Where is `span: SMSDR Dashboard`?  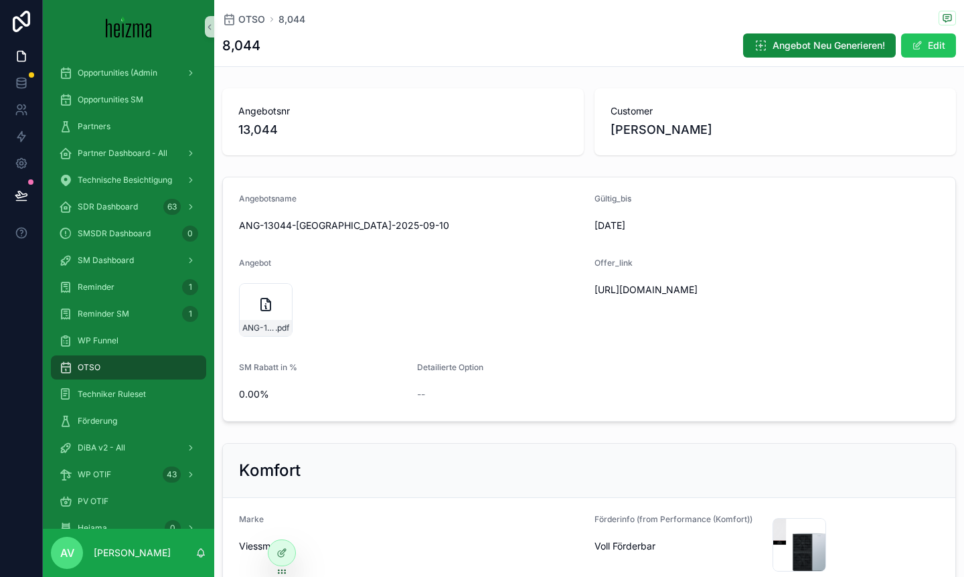
span: SMSDR Dashboard is located at coordinates (114, 234).